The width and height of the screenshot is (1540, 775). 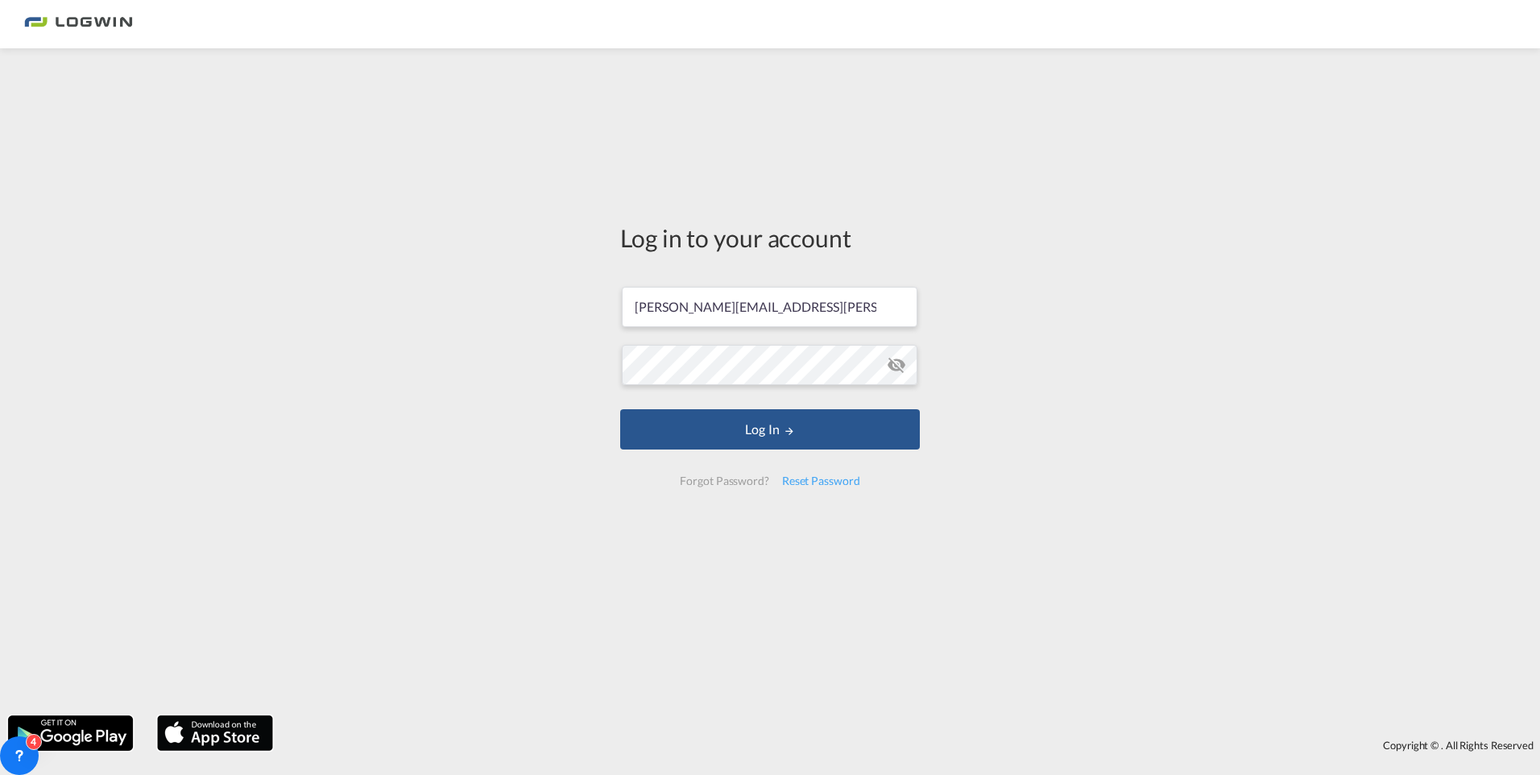 What do you see at coordinates (70, 733) in the screenshot?
I see `img: google.png` at bounding box center [70, 733].